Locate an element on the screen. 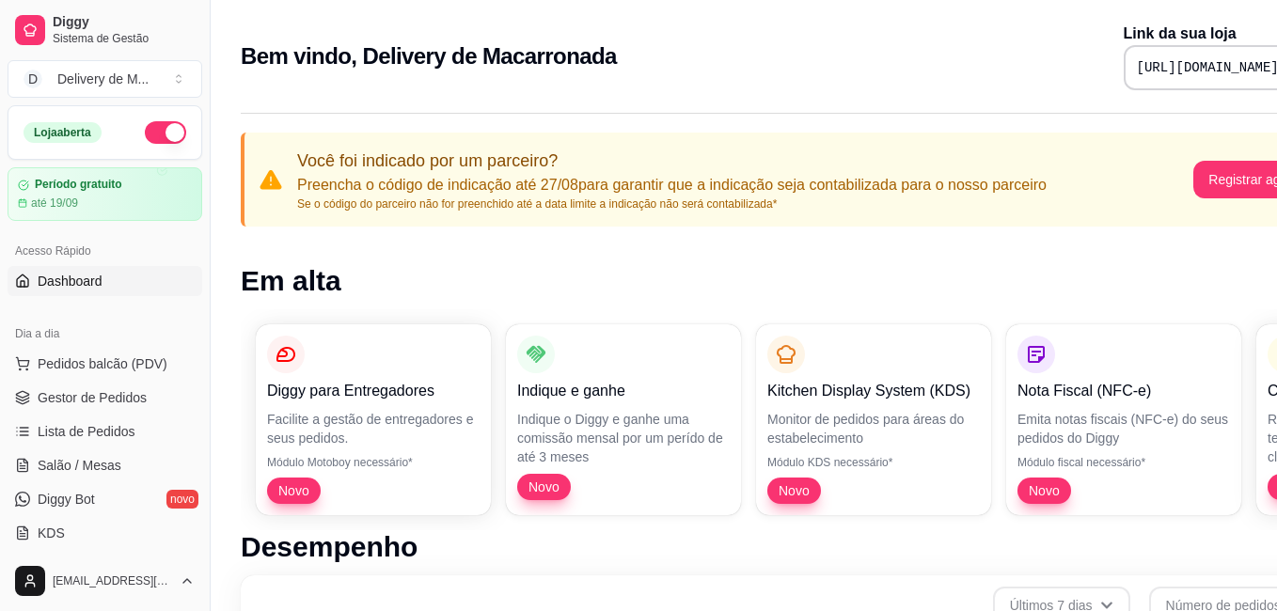  p: Facilite a gestão de entregadores e seus pedidos. is located at coordinates (373, 429).